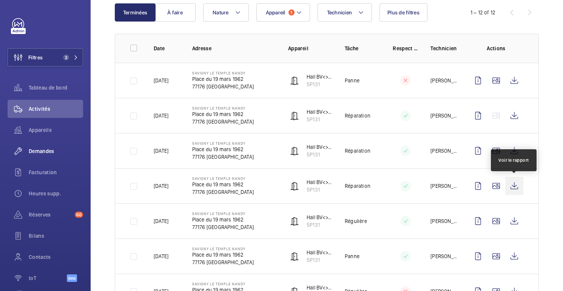 The height and width of the screenshot is (291, 563). I want to click on div: 1 – 12 of 12, so click(483, 12).